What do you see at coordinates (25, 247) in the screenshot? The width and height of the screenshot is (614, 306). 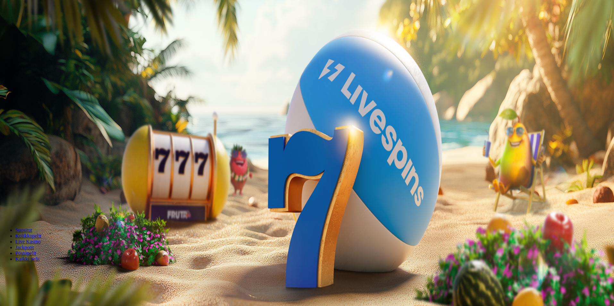 I see `span: Jackpotit` at bounding box center [25, 247].